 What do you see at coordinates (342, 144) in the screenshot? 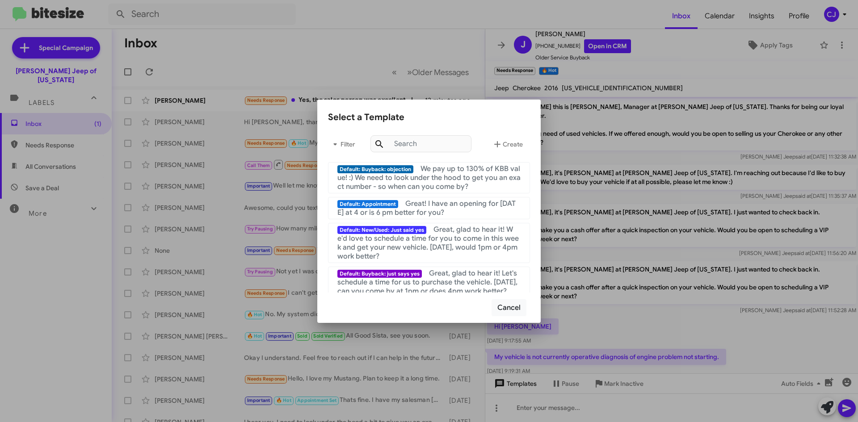
I see `span: Filter` at bounding box center [342, 144].